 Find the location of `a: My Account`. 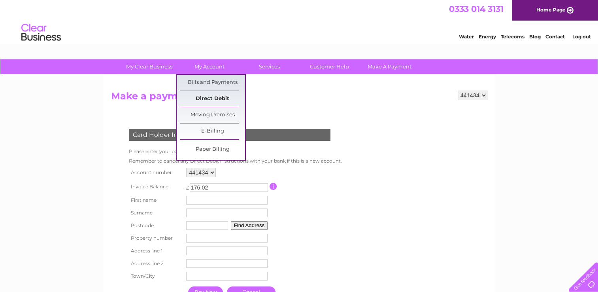

a: My Account is located at coordinates (209, 66).